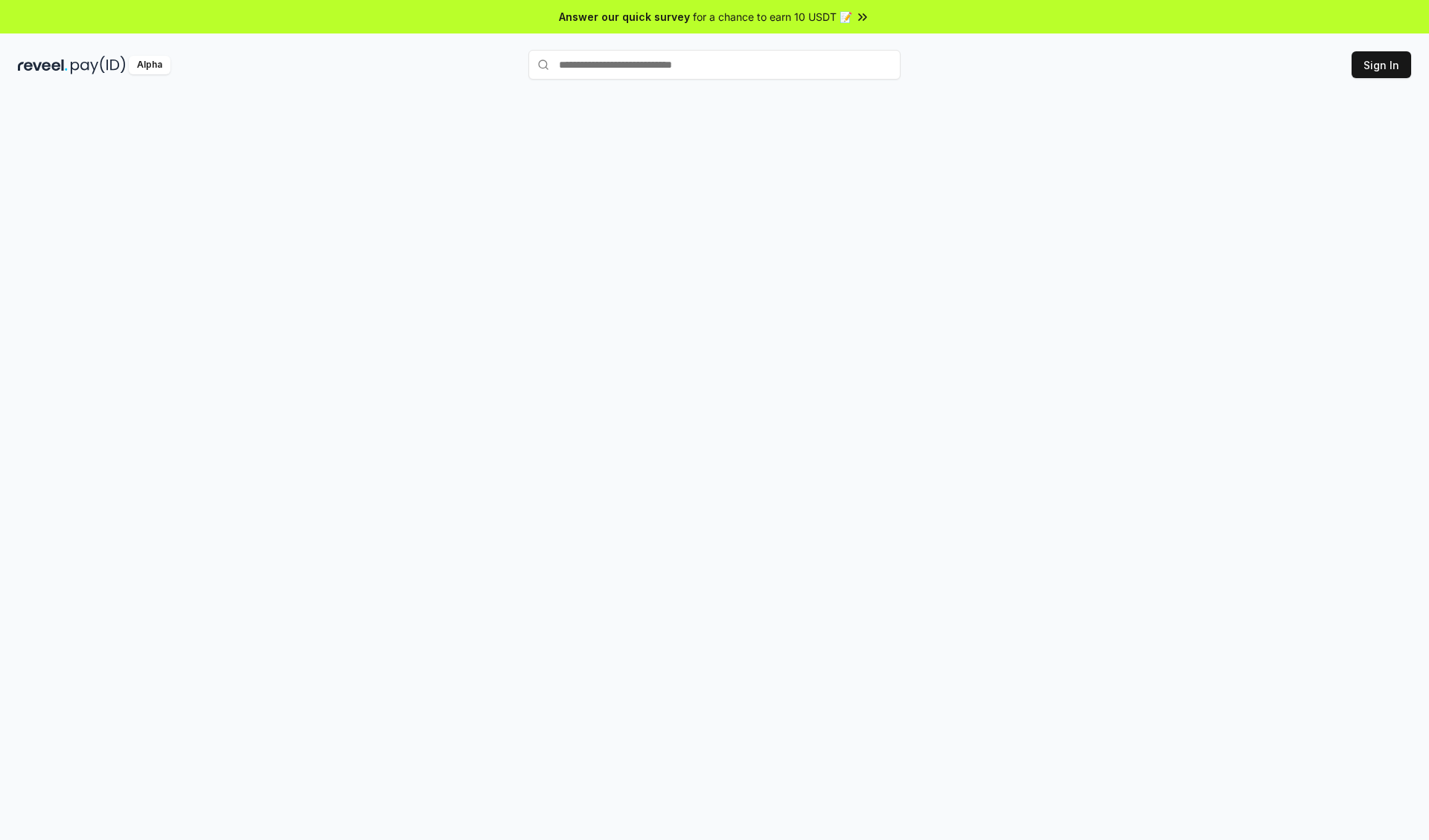  I want to click on img: pay_id, so click(99, 65).